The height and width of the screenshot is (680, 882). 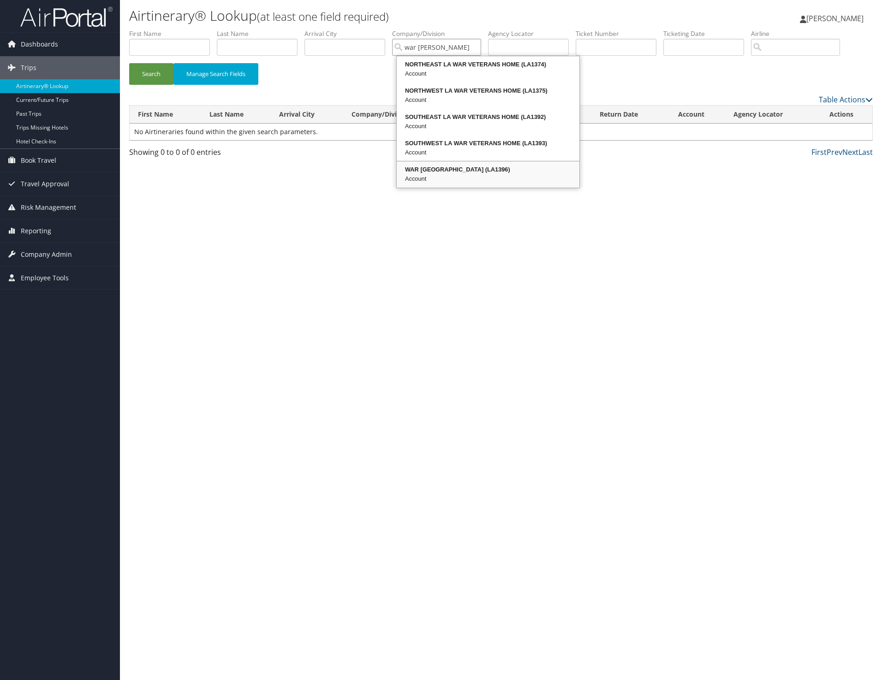 What do you see at coordinates (865, 152) in the screenshot?
I see `a: Last` at bounding box center [865, 152].